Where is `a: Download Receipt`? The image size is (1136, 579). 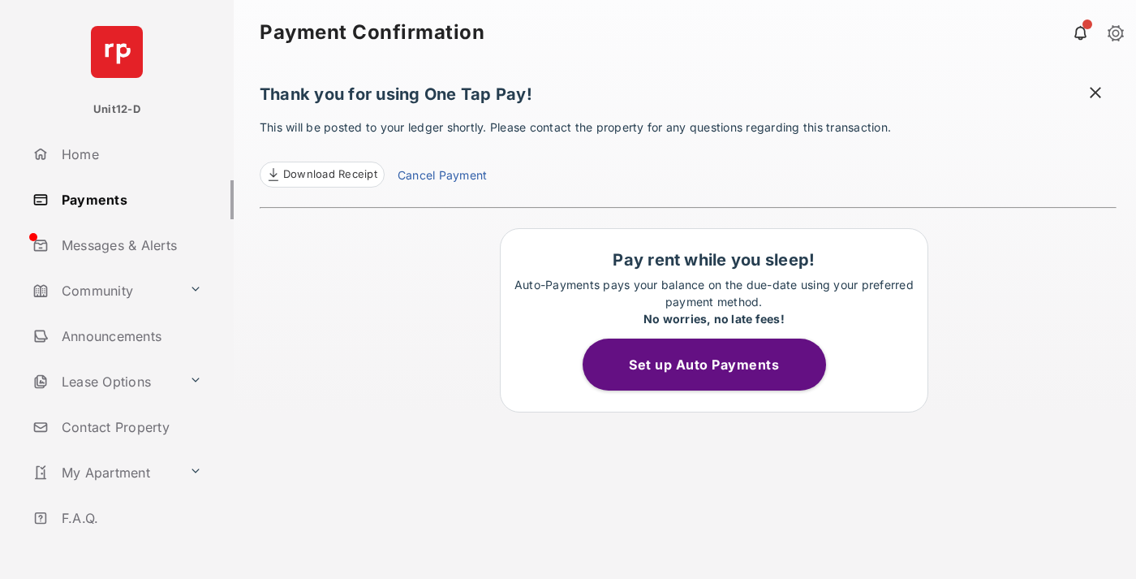 a: Download Receipt is located at coordinates (322, 175).